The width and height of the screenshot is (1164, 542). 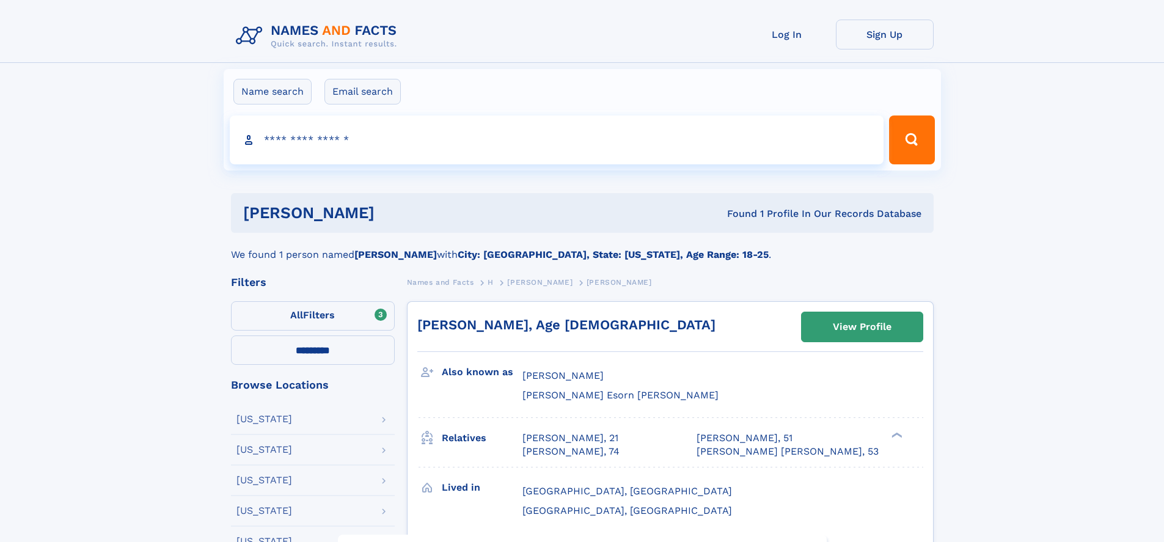 What do you see at coordinates (862, 327) in the screenshot?
I see `div: View Profile` at bounding box center [862, 327].